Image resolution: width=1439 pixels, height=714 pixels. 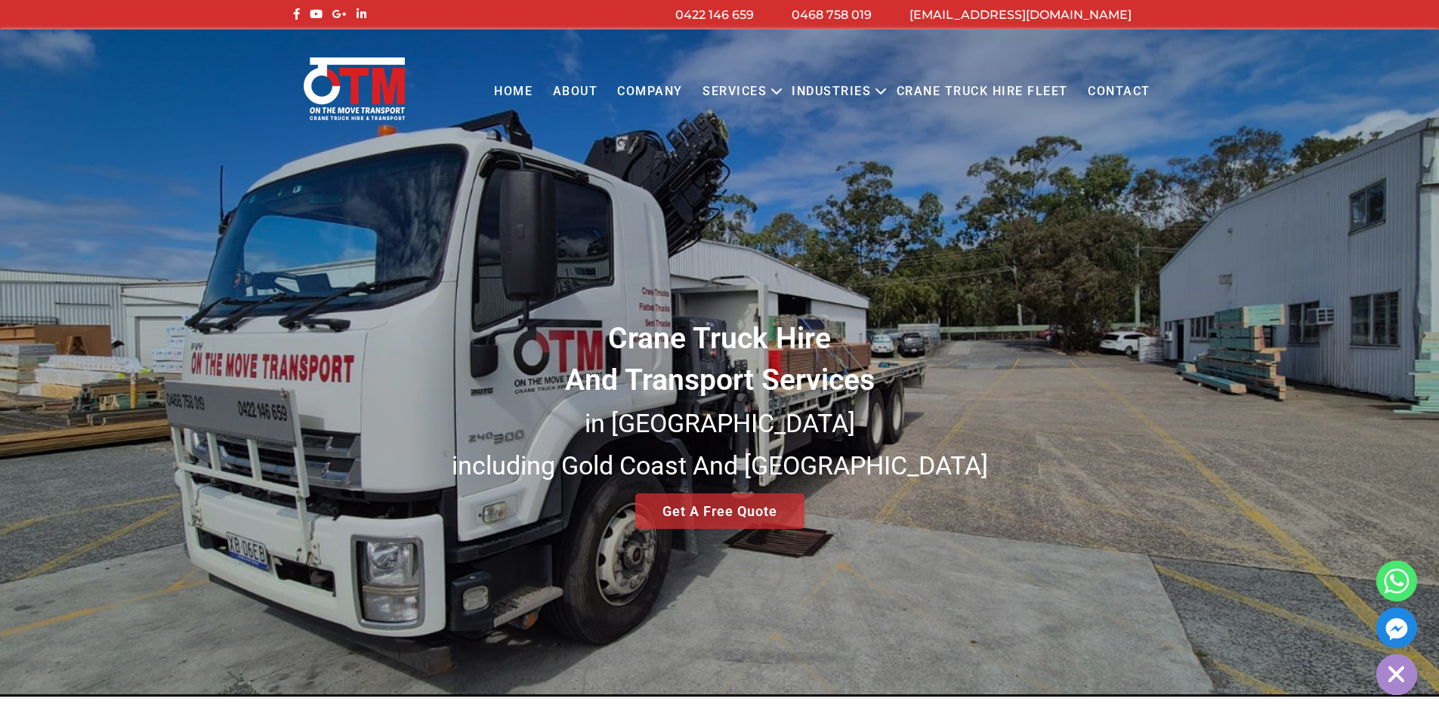 What do you see at coordinates (513, 91) in the screenshot?
I see `a: Home` at bounding box center [513, 91].